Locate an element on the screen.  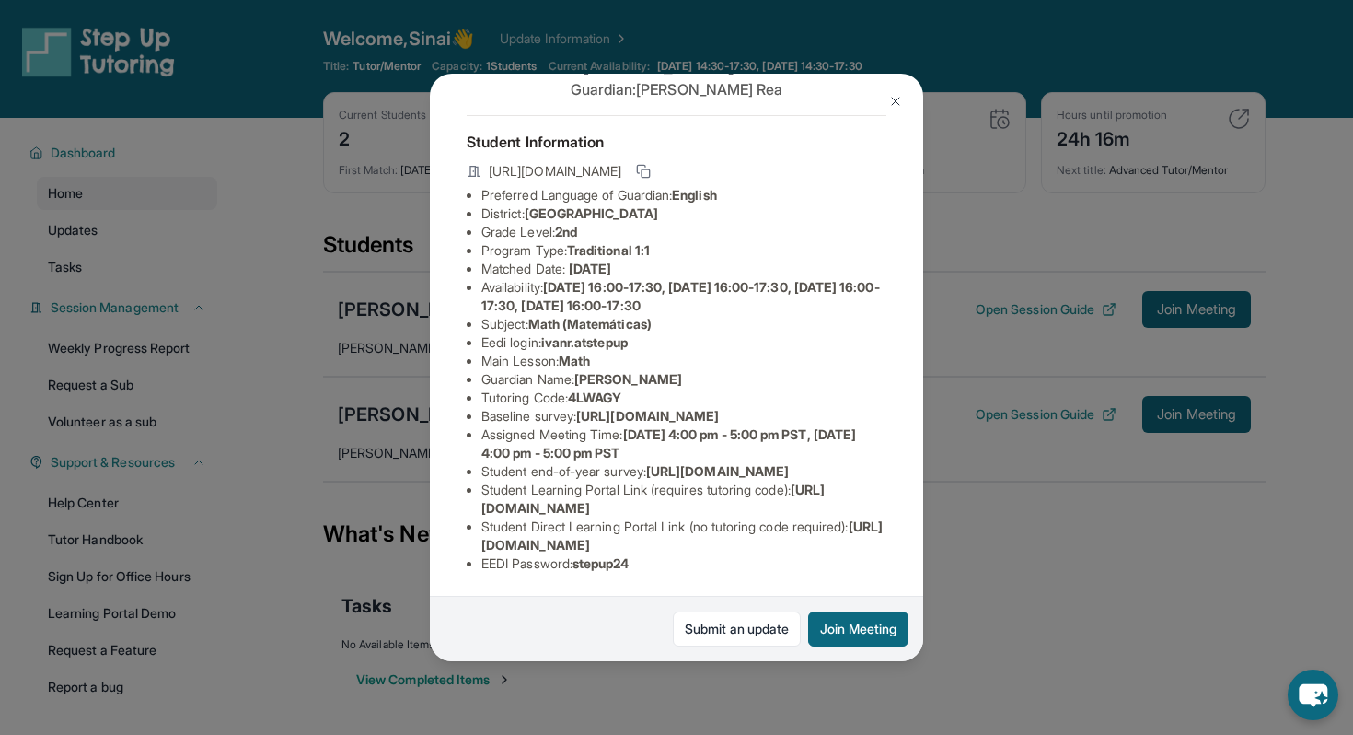
li: Eedi login : is located at coordinates (684, 342).